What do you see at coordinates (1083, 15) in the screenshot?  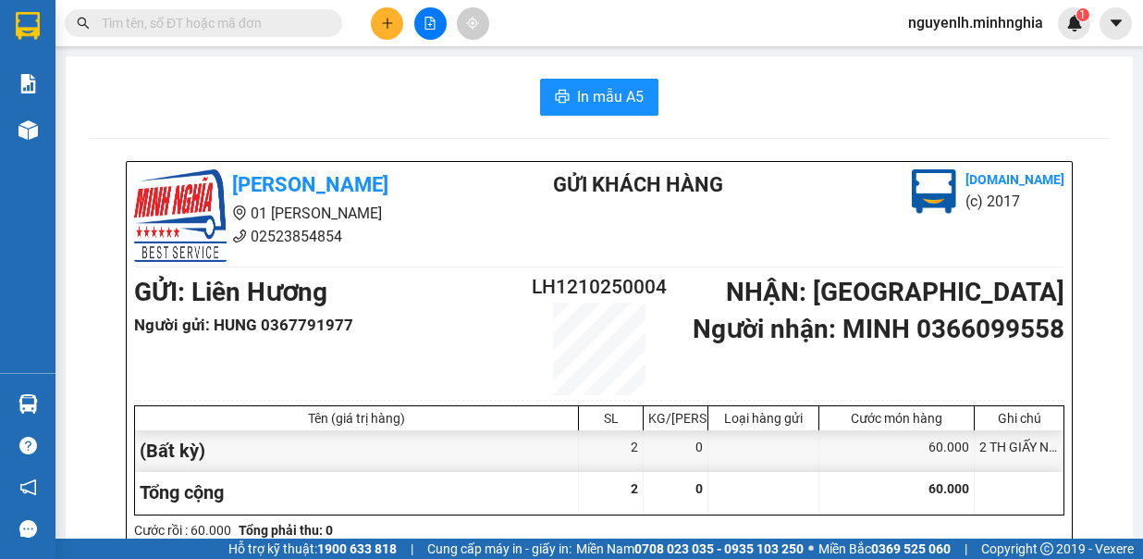 I see `sup: 1` at bounding box center [1083, 15].